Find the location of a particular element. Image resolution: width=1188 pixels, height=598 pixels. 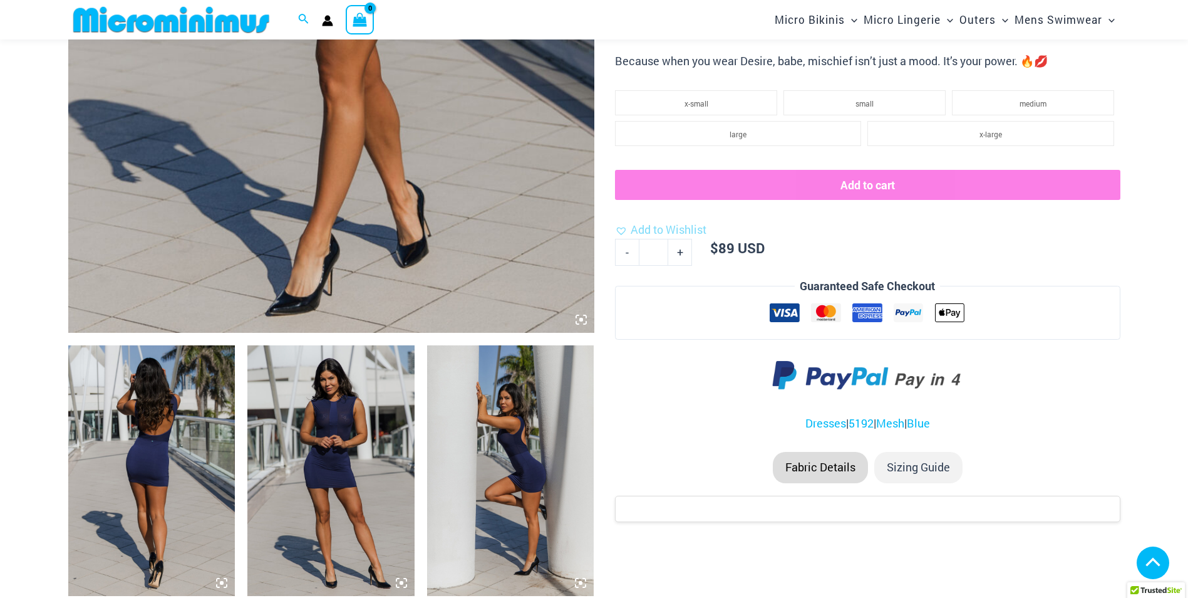

span: Outers is located at coordinates (978, 19).